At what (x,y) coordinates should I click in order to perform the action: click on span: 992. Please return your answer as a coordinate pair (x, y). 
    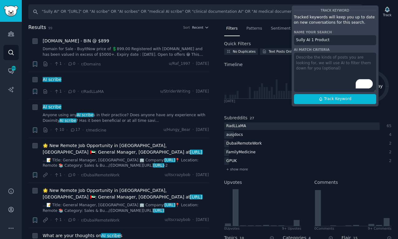
    Looking at the image, I should click on (14, 68).